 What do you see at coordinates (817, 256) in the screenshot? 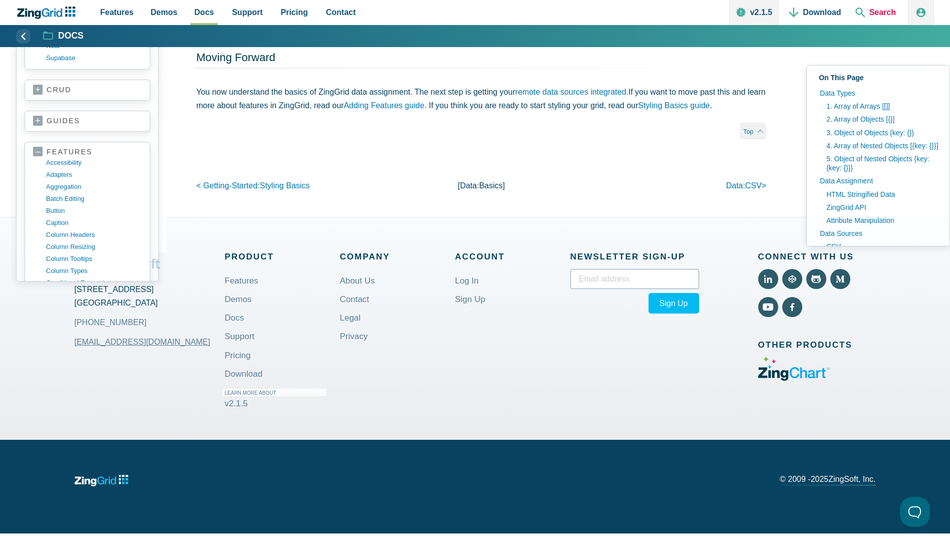
I see `span: Connect With Us` at bounding box center [817, 256].